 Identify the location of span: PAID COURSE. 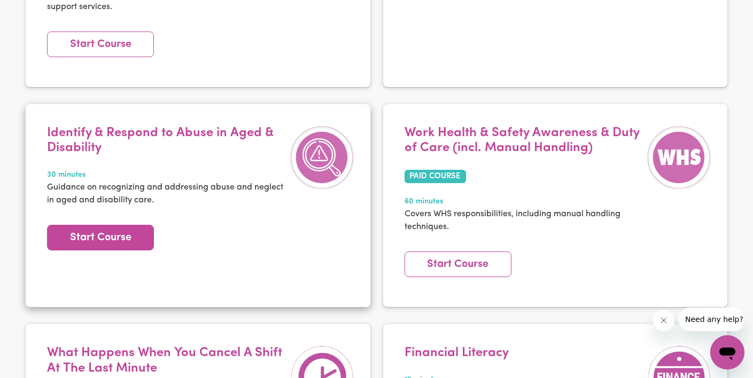
(436, 177).